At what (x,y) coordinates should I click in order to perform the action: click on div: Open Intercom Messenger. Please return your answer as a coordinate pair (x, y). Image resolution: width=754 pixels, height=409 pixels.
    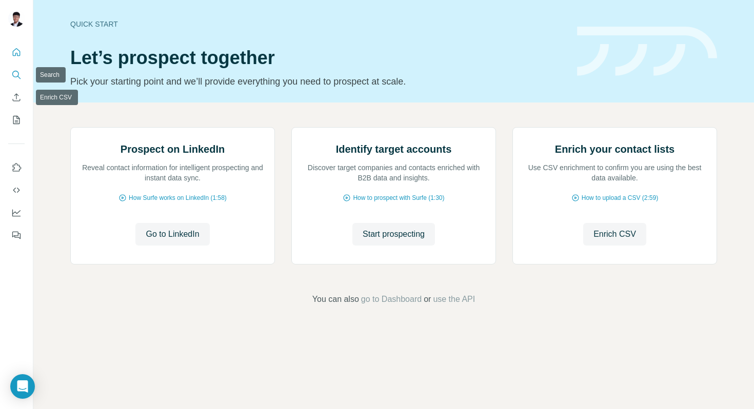
    Looking at the image, I should click on (23, 387).